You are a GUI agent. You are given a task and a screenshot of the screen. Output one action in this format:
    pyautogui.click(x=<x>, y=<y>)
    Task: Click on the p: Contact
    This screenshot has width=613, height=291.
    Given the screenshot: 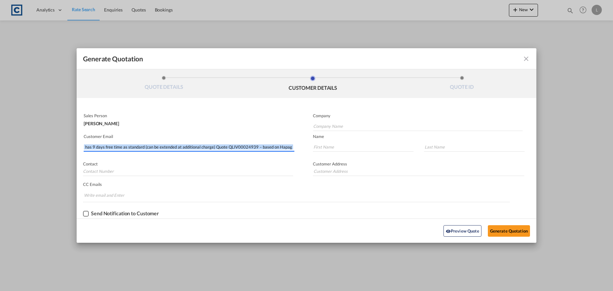 What is the action you would take?
    pyautogui.click(x=188, y=164)
    